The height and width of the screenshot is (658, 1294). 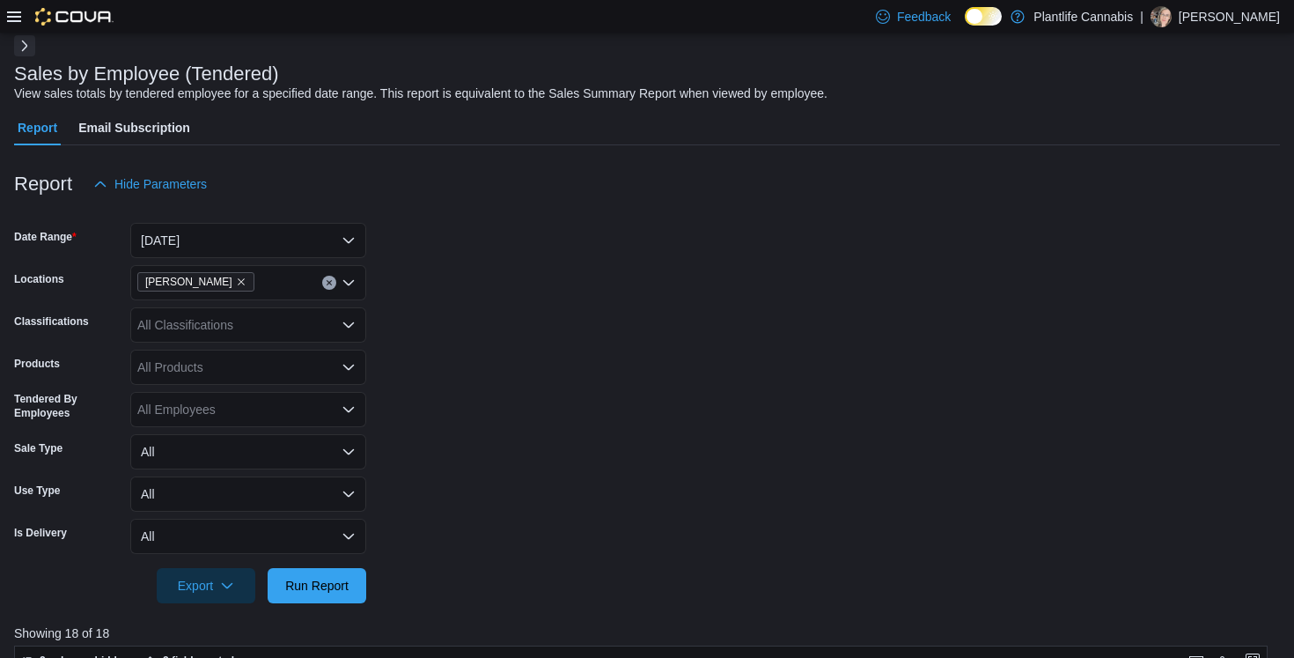 I want to click on label: Sale Type, so click(x=38, y=448).